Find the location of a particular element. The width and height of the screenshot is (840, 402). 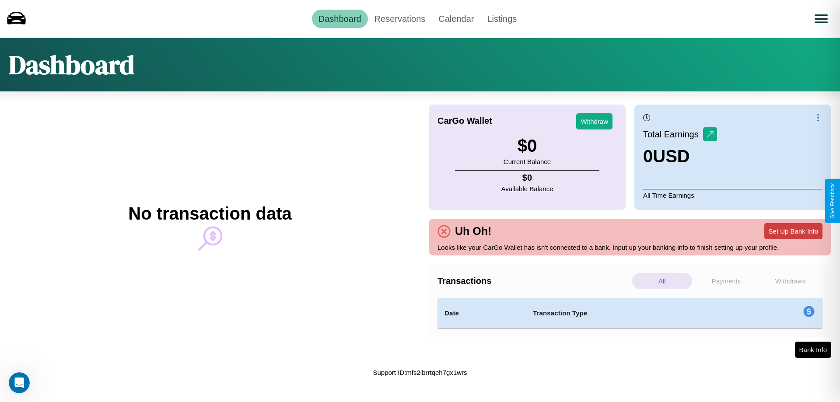

p: Support ID: mfs2ibrrtqeh7gx1wrs is located at coordinates (420, 372).